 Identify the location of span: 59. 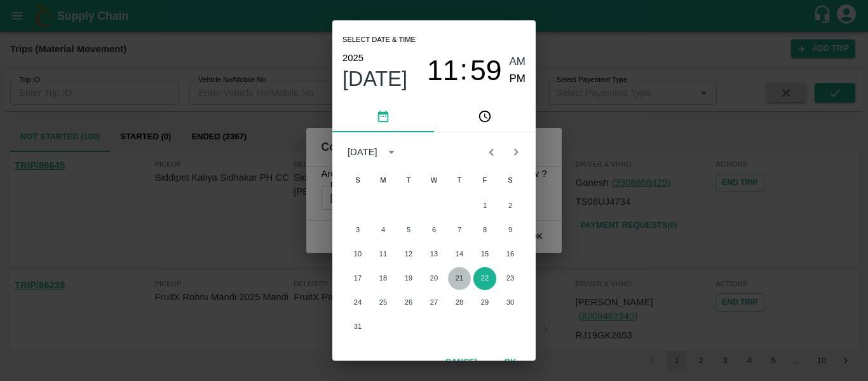
(486, 71).